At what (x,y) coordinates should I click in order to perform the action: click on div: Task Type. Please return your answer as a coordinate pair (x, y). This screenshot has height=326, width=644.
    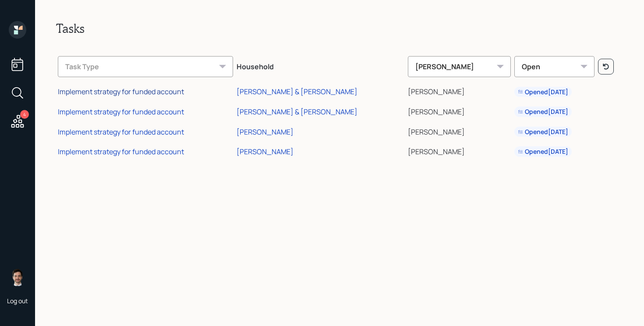
    Looking at the image, I should click on (146, 67).